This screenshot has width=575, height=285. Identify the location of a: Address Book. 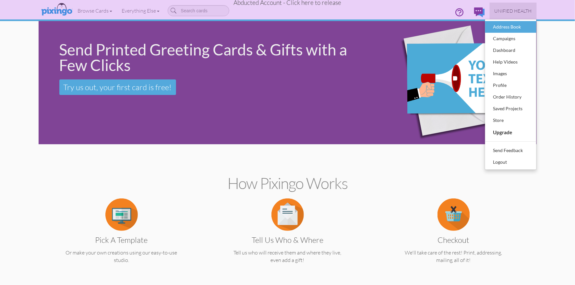
(510, 27).